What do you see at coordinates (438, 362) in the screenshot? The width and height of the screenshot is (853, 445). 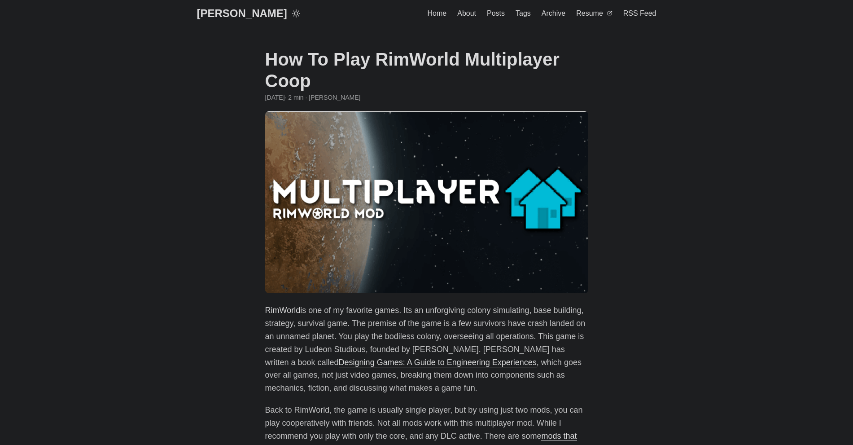 I see `a: Designing Games: A Guide to Engineering Experiences` at bounding box center [438, 362].